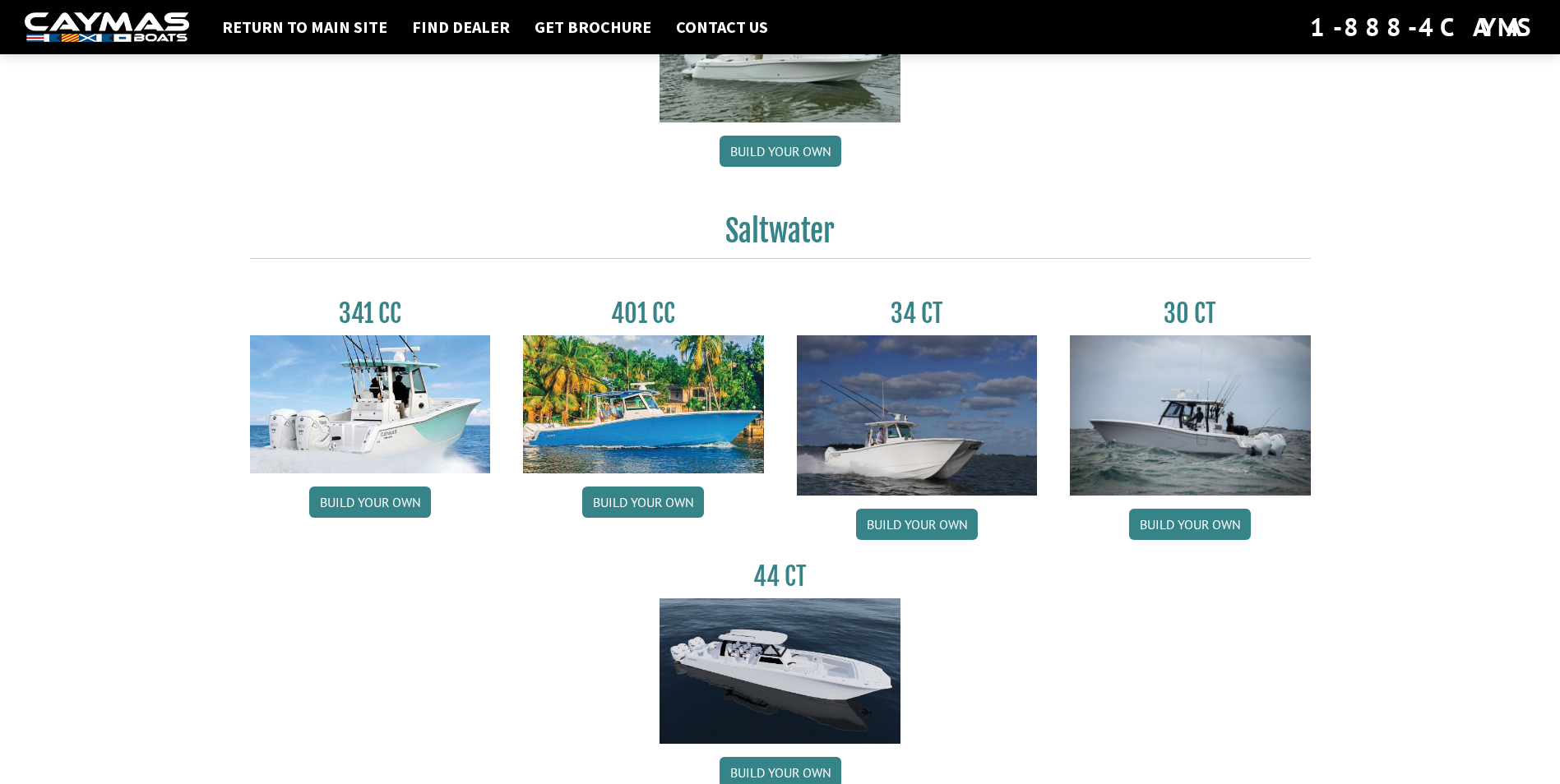 This screenshot has height=784, width=1560. I want to click on h3: 44 CT, so click(780, 576).